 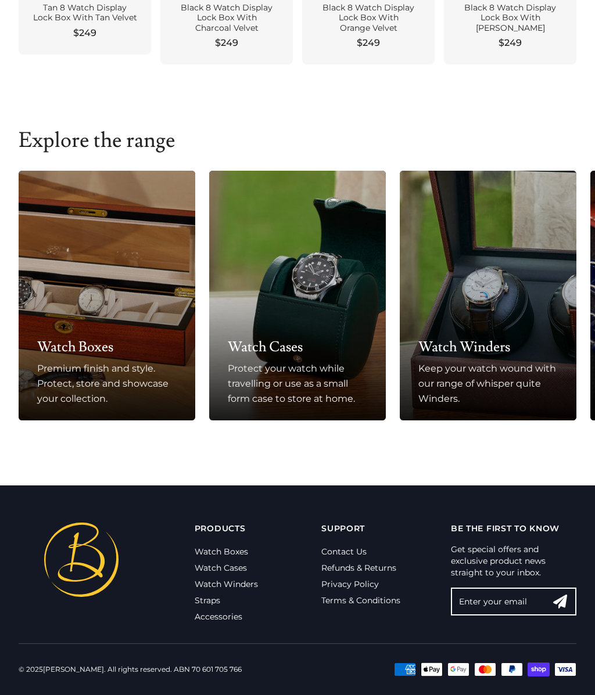 What do you see at coordinates (361, 528) in the screenshot?
I see `p: Support` at bounding box center [361, 528].